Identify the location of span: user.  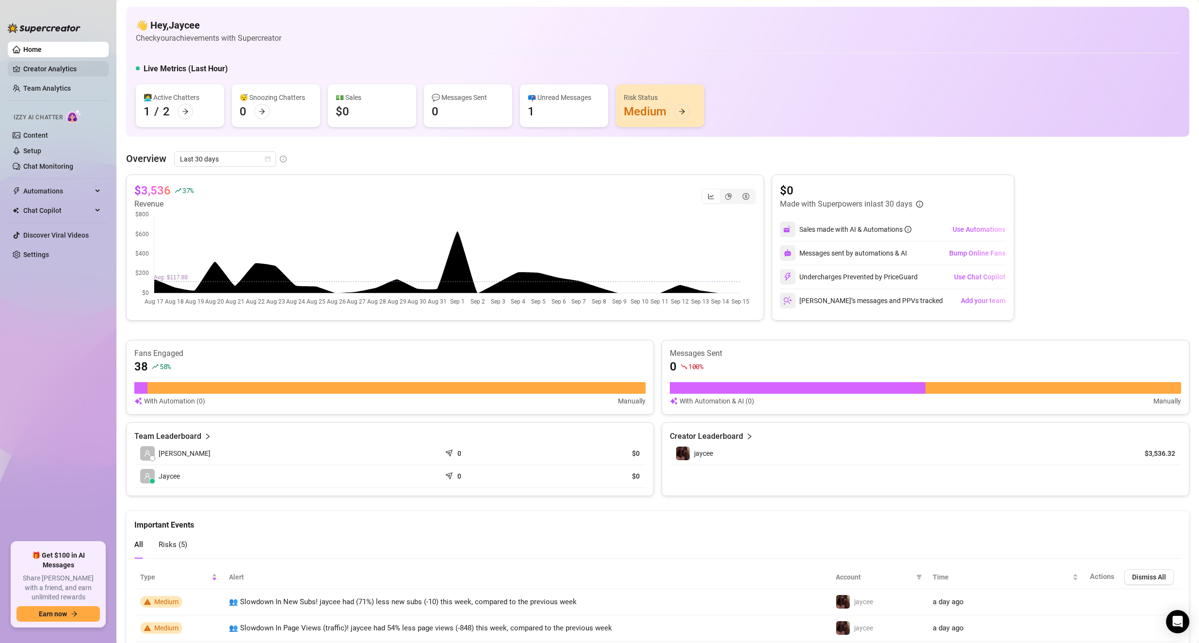
(147, 476).